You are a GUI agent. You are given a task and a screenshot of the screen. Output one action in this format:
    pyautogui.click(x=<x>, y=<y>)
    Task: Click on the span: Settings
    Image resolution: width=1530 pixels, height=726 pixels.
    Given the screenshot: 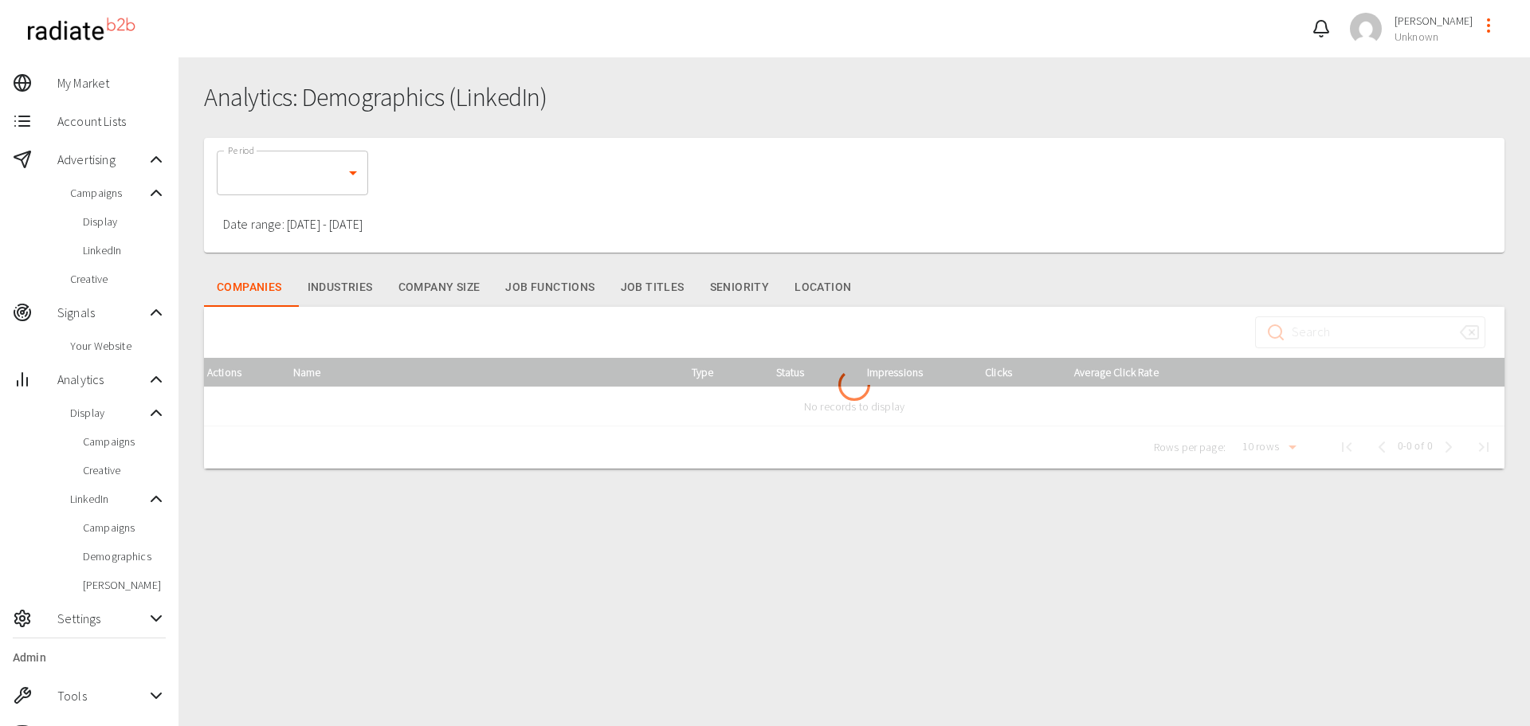 What is the action you would take?
    pyautogui.click(x=102, y=618)
    